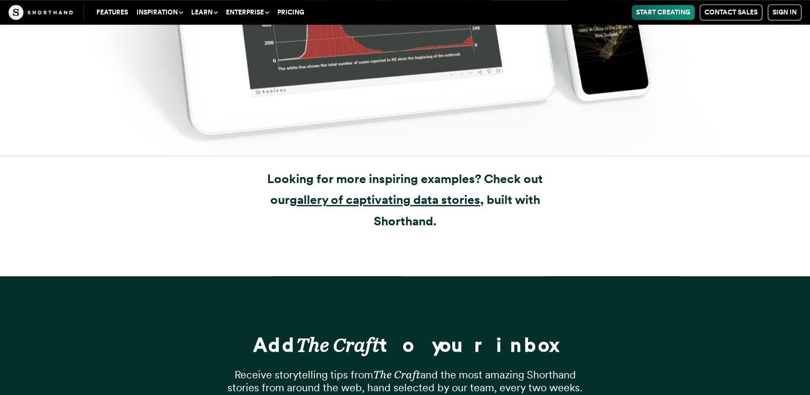  I want to click on strong: gallery of captivating data stories, so click(385, 200).